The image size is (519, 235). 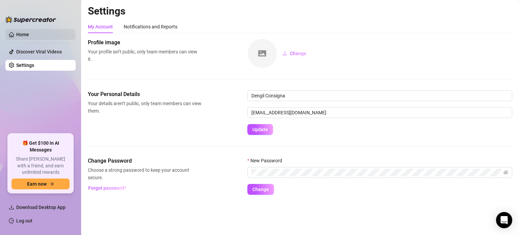 I want to click on img: logo-BBDzfeDw.svg, so click(x=31, y=20).